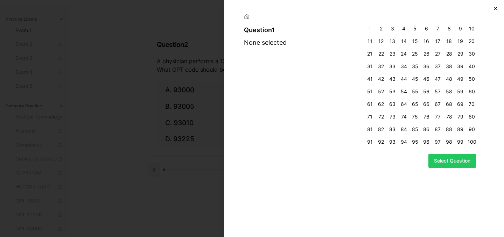 The image size is (504, 237). I want to click on span: 70, so click(471, 104).